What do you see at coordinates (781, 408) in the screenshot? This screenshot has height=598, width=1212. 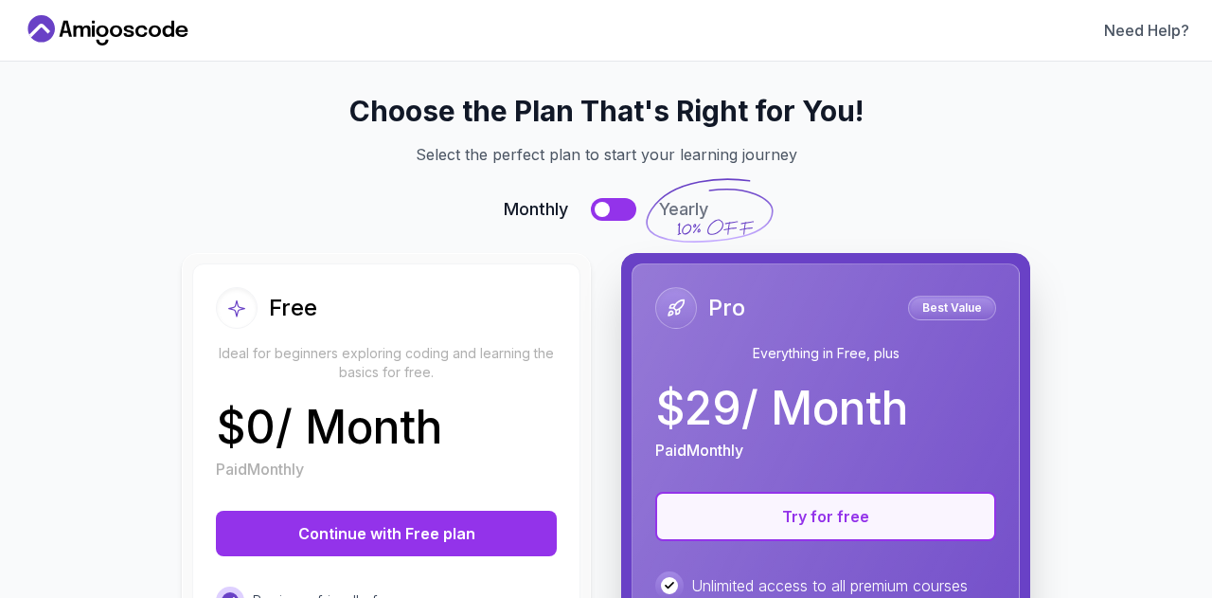 I see `p: $ 29 / Month` at bounding box center [781, 408].